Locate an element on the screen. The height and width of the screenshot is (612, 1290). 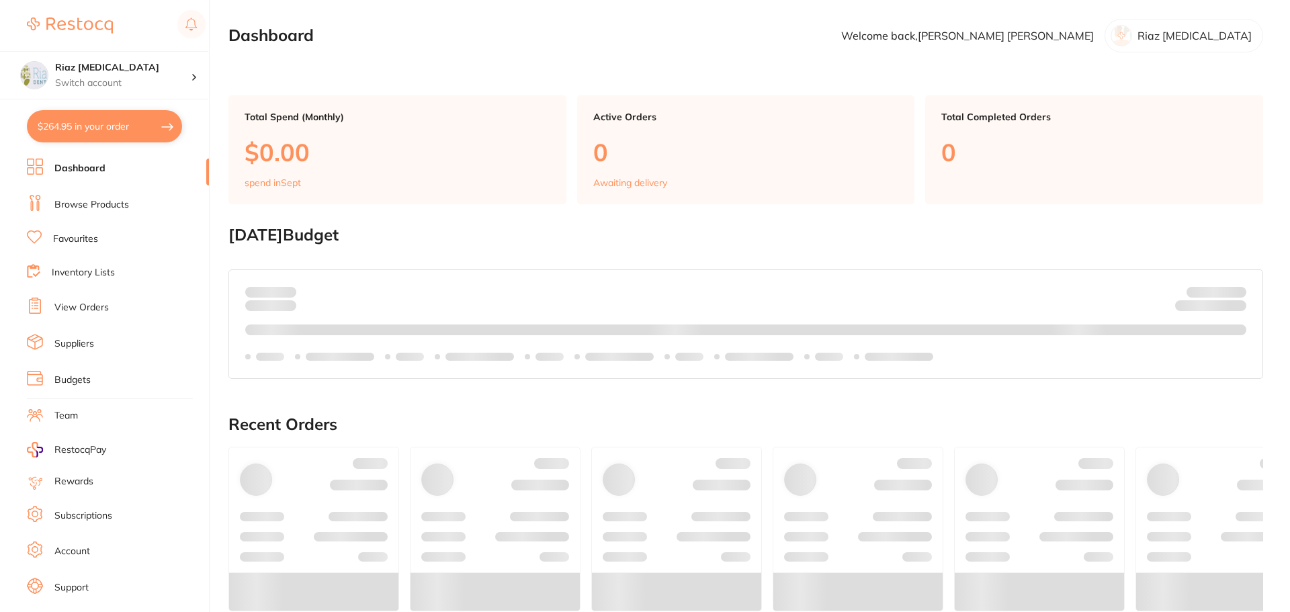
img: RestocqPay is located at coordinates (35, 450).